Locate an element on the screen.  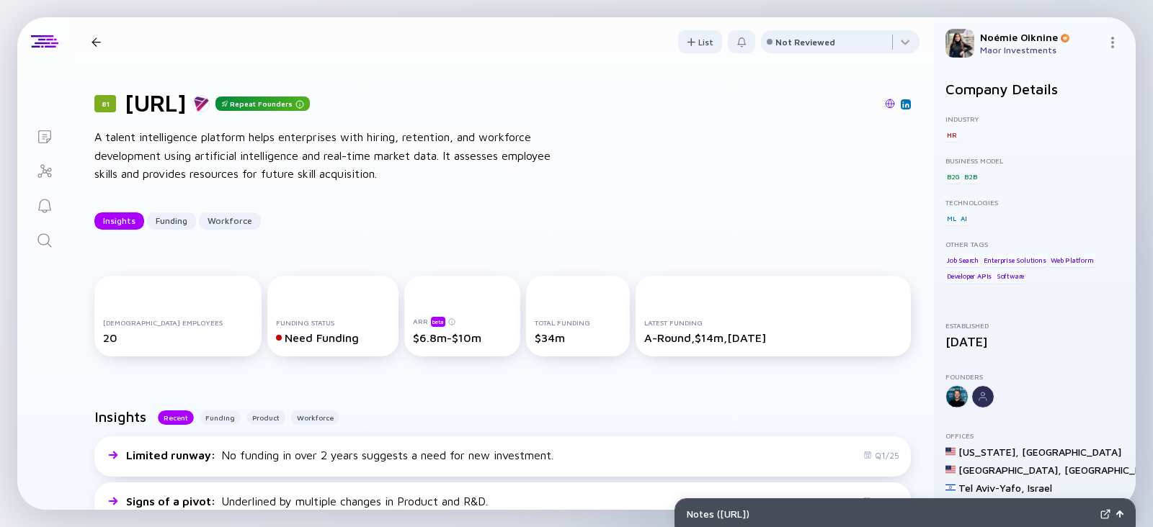
button: Insights is located at coordinates (119, 221).